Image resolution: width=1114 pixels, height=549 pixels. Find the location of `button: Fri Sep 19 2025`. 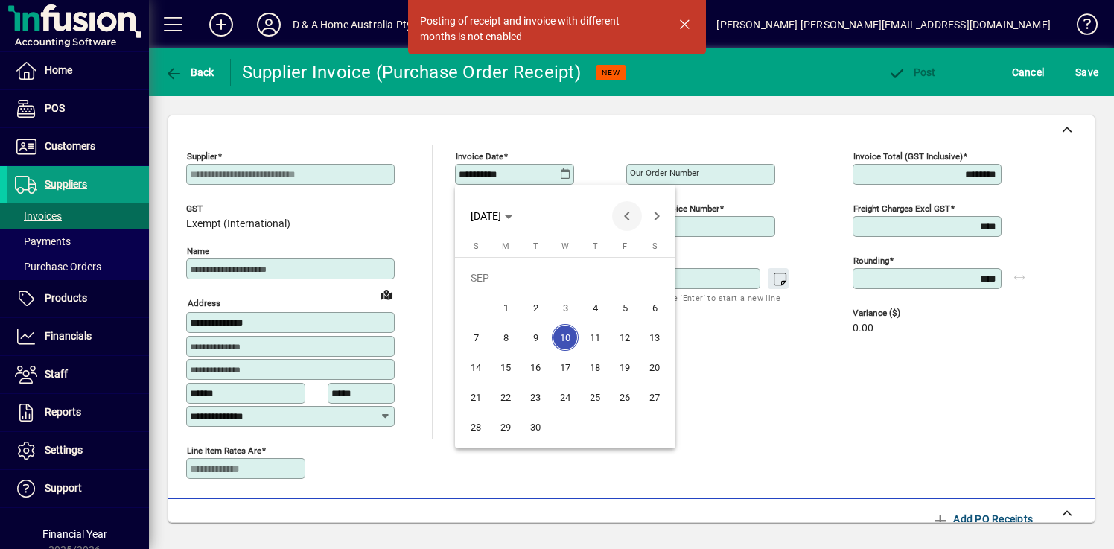

button: Fri Sep 19 2025 is located at coordinates (625, 367).